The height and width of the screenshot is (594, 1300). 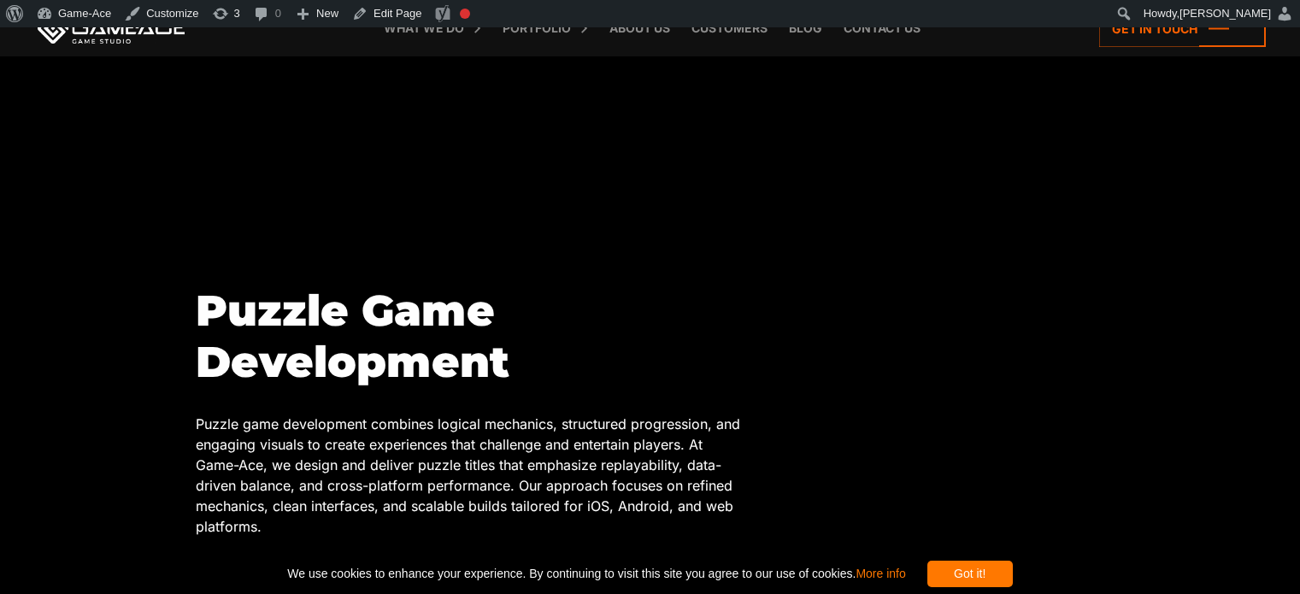 What do you see at coordinates (468, 475) in the screenshot?
I see `p: Puzzle game development combines logical mechanics, structured progression, and engaging visuals ...` at bounding box center [468, 475].